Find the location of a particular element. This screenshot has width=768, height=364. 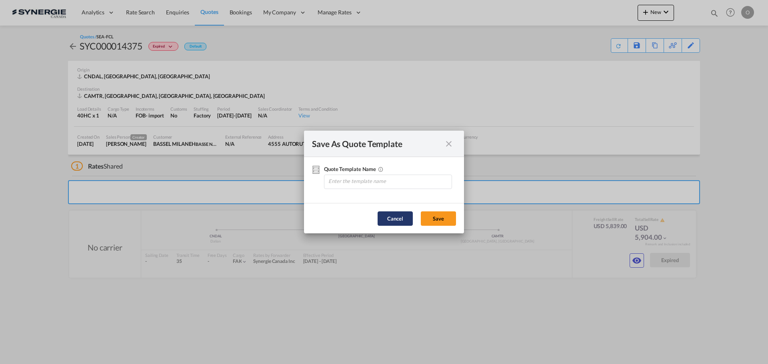

button: Cancel is located at coordinates (395, 219).